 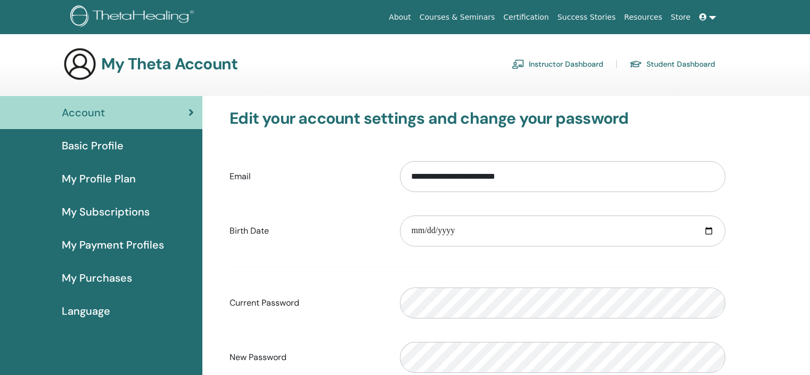 I want to click on span: My Purchases, so click(x=97, y=278).